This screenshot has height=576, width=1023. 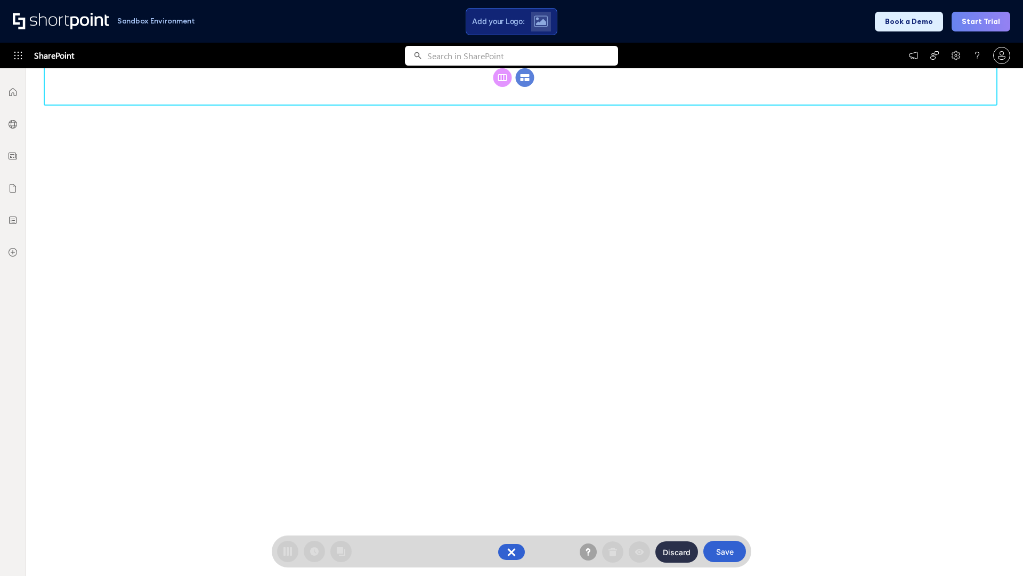 What do you see at coordinates (725, 551) in the screenshot?
I see `button: Save` at bounding box center [725, 551].